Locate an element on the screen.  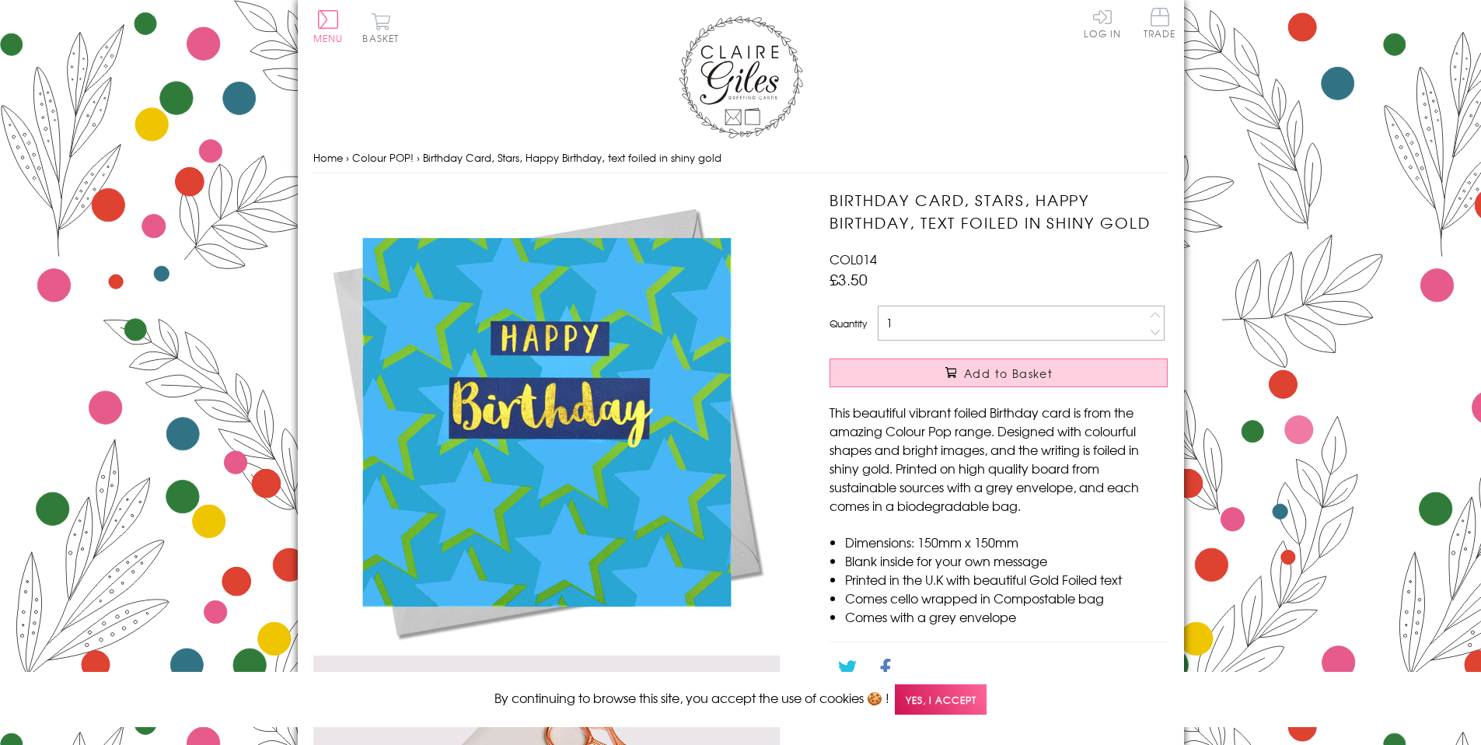
span: Trade is located at coordinates (1160, 23).